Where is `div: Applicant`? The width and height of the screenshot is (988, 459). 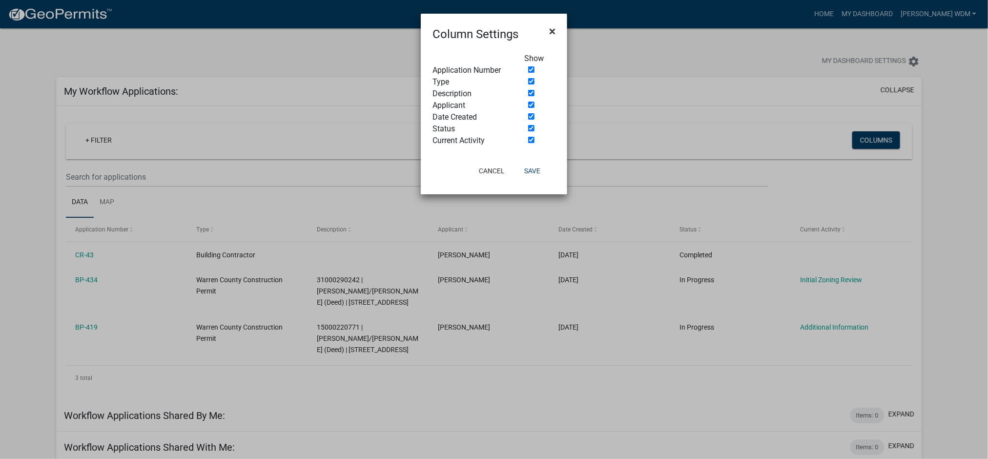 div: Applicant is located at coordinates (471, 105).